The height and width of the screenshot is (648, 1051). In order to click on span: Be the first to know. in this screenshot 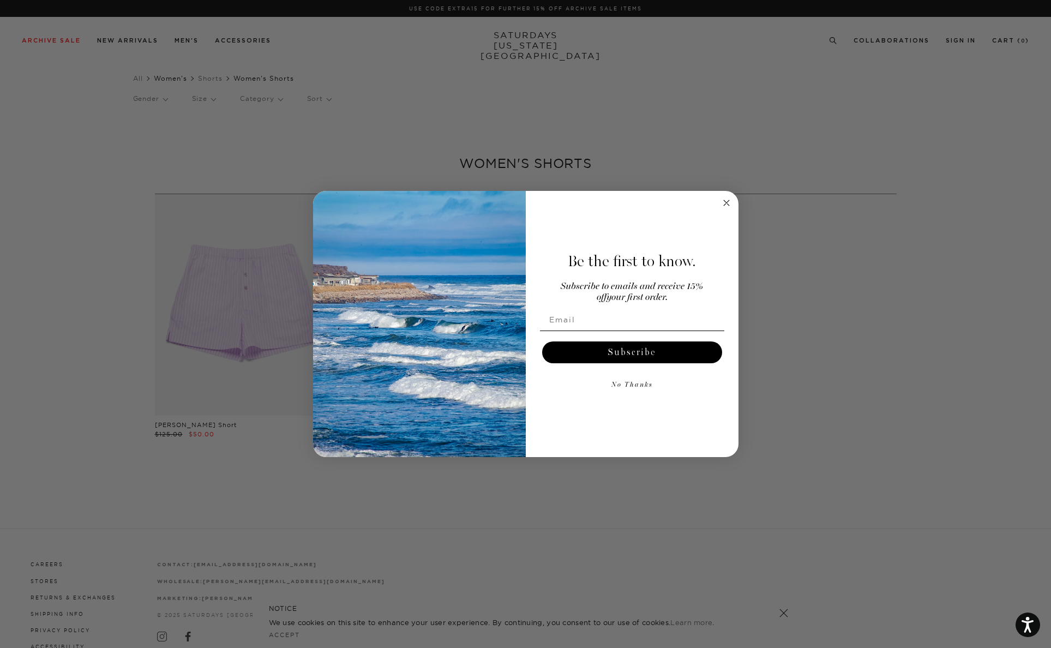, I will do `click(632, 261)`.